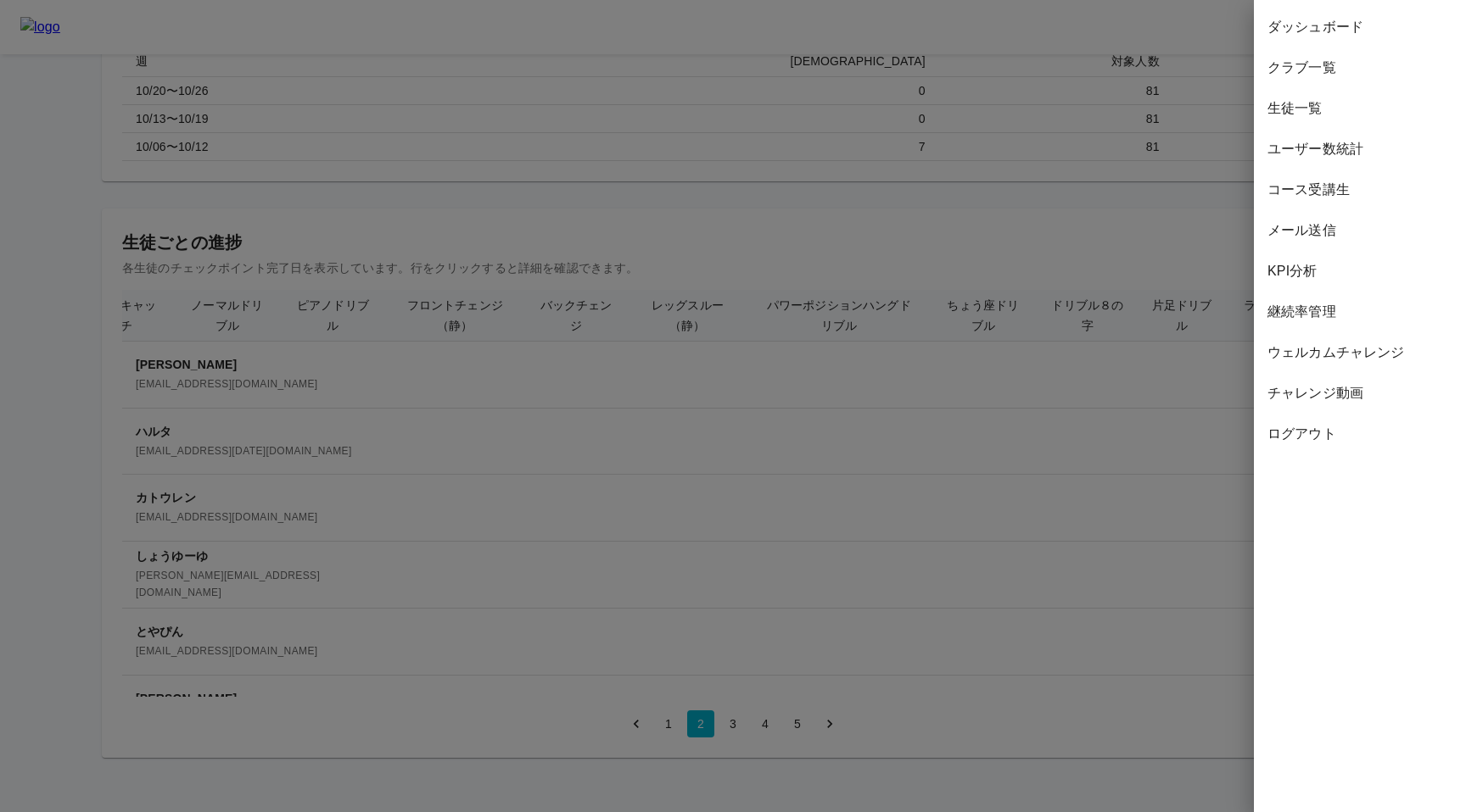 This screenshot has width=1466, height=812. I want to click on span: 生徒一覧, so click(1360, 109).